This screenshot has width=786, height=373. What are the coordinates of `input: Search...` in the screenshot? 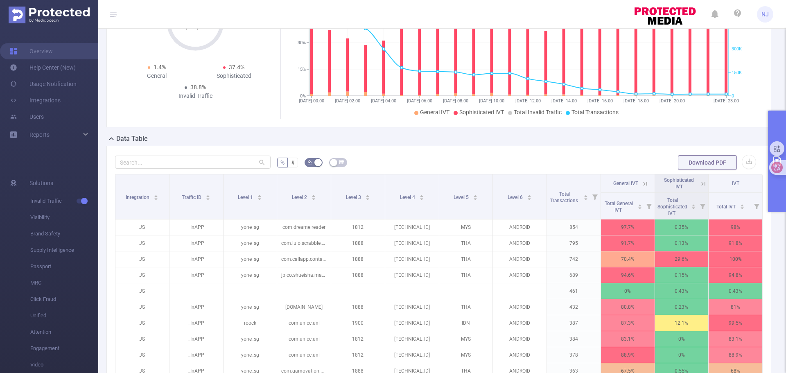 It's located at (193, 162).